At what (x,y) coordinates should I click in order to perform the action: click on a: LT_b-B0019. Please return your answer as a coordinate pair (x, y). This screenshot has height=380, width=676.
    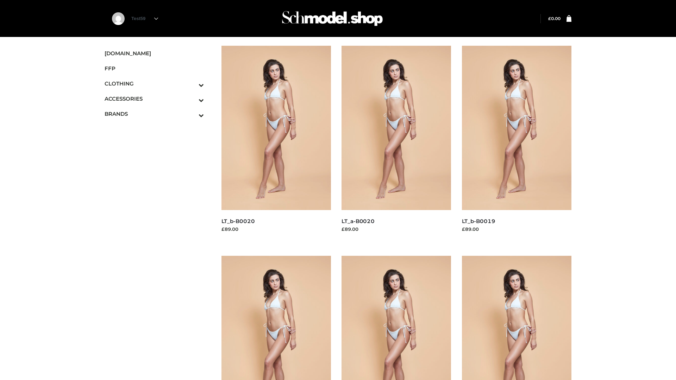
    Looking at the image, I should click on (478, 221).